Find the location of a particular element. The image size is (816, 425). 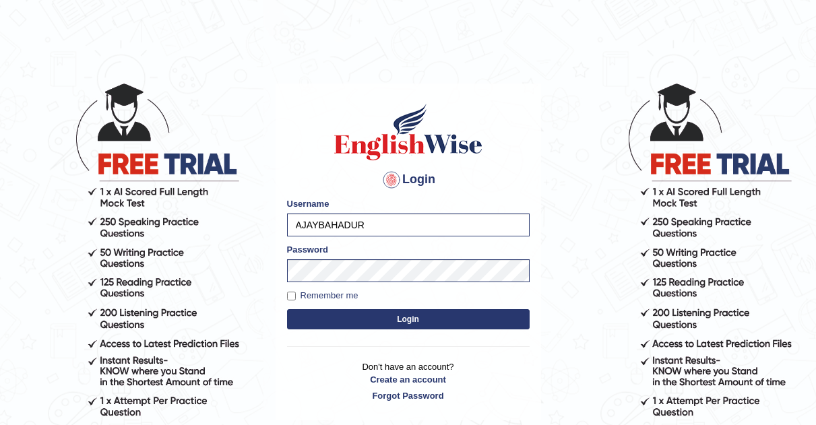

input: Remember me is located at coordinates (291, 296).